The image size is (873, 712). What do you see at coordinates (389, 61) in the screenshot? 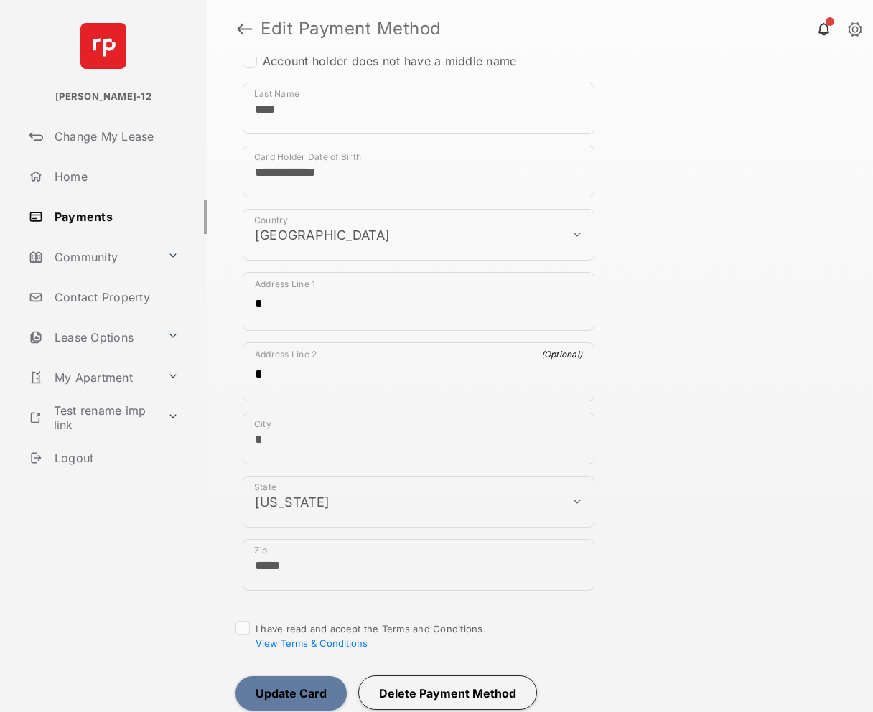
I see `label: Account holder does not have a middle name` at bounding box center [389, 61].